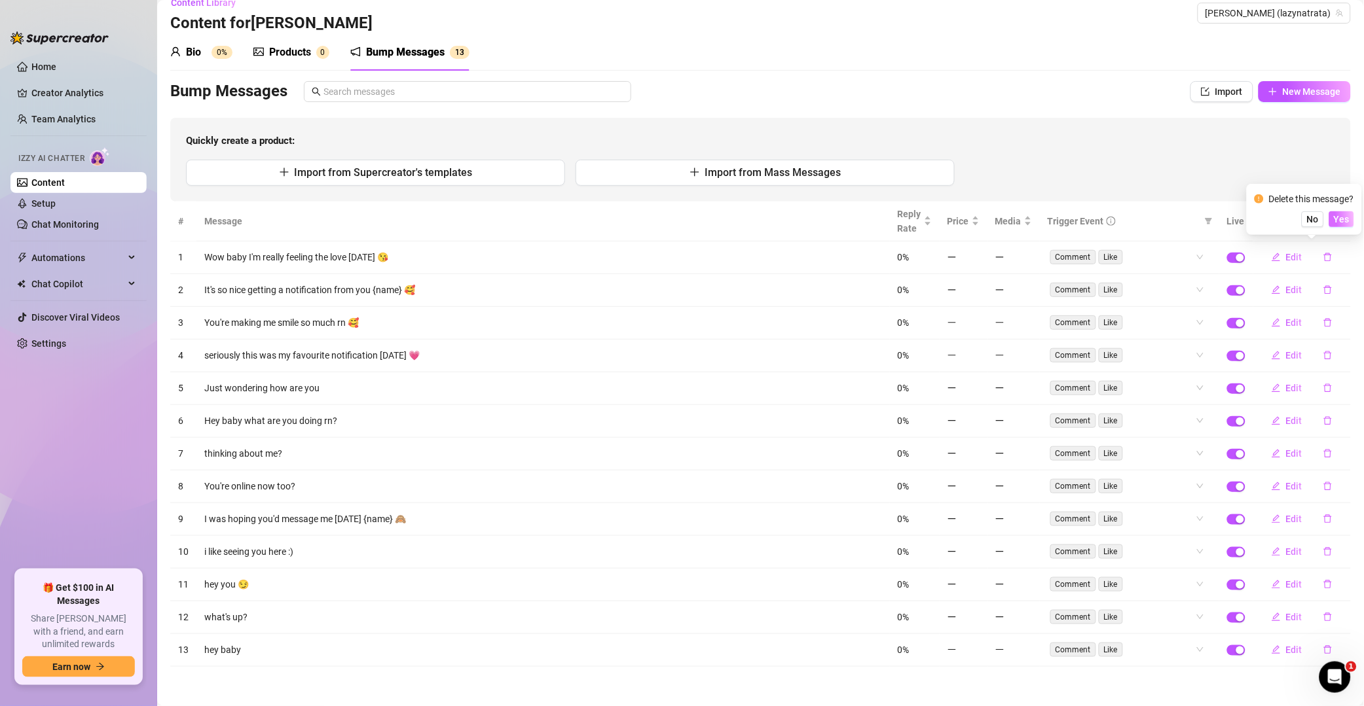 Image resolution: width=1364 pixels, height=706 pixels. Describe the element at coordinates (405, 52) in the screenshot. I see `div: Bump Messages` at that location.